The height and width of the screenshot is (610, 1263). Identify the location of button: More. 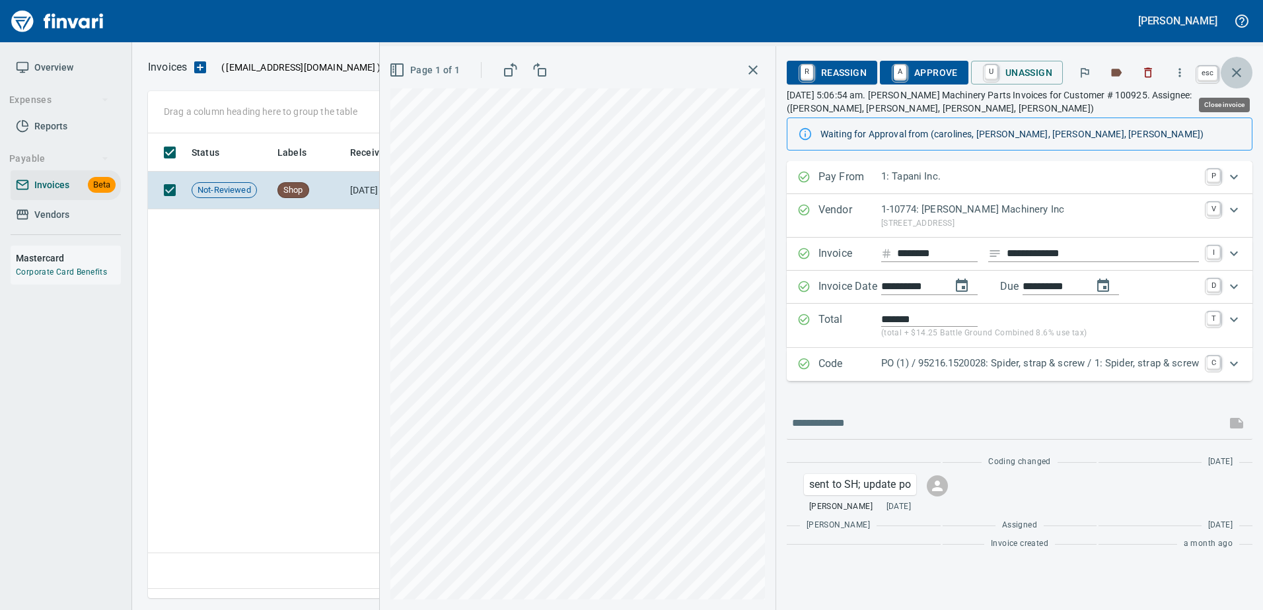
(1180, 73).